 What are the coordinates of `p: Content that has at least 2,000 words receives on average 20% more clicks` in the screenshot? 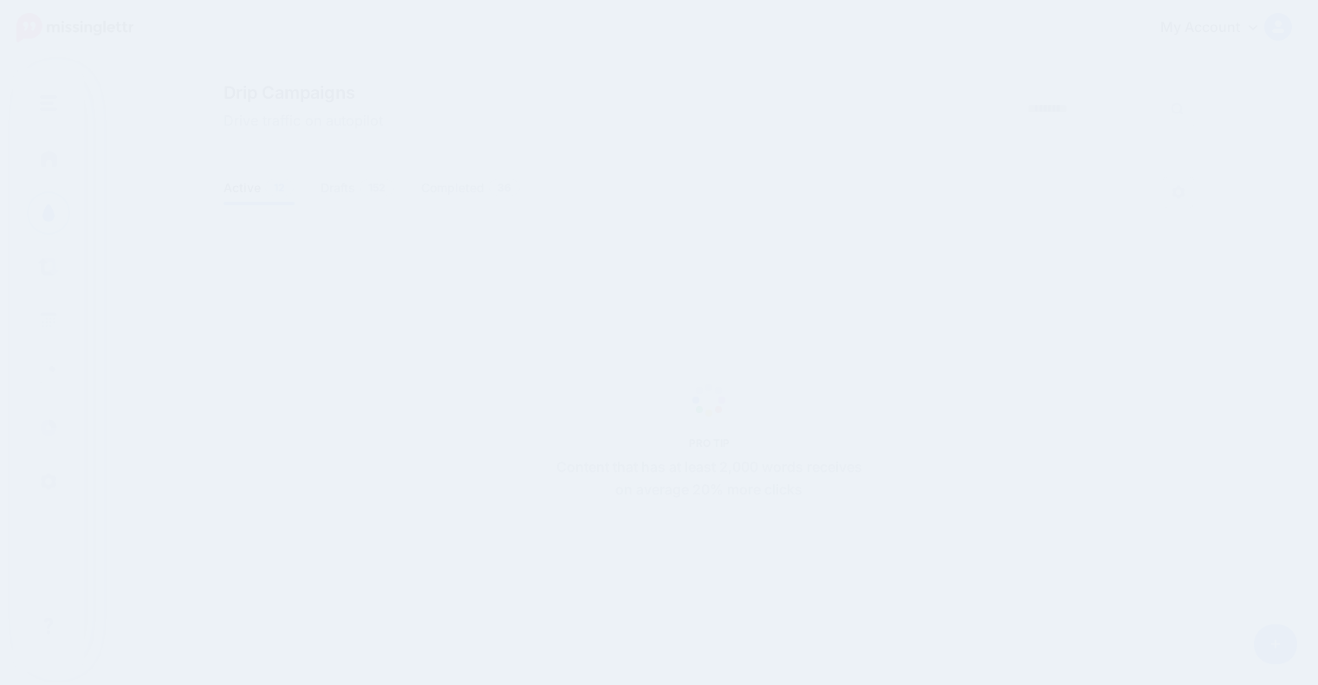 It's located at (709, 479).